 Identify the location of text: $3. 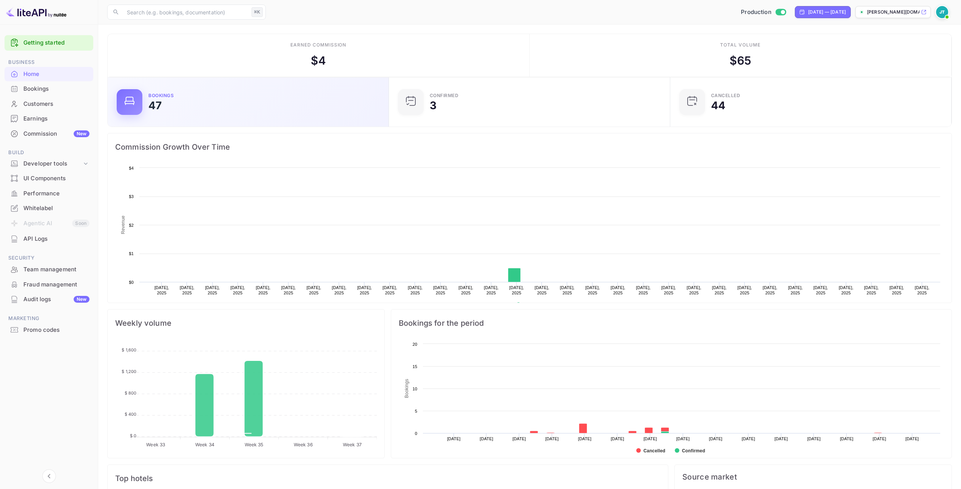
(131, 196).